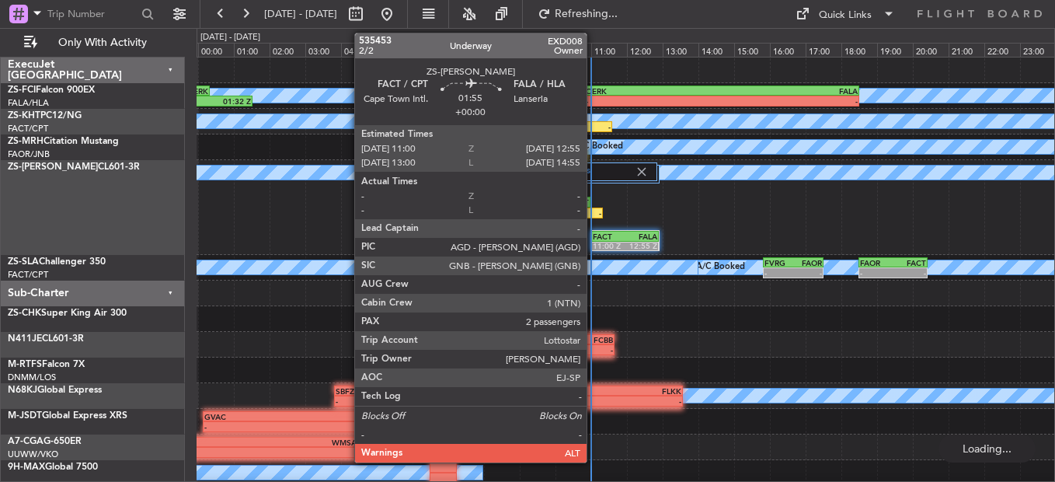 This screenshot has width=1055, height=482. What do you see at coordinates (595, 391) in the screenshot?
I see `div: FLKK` at bounding box center [595, 391].